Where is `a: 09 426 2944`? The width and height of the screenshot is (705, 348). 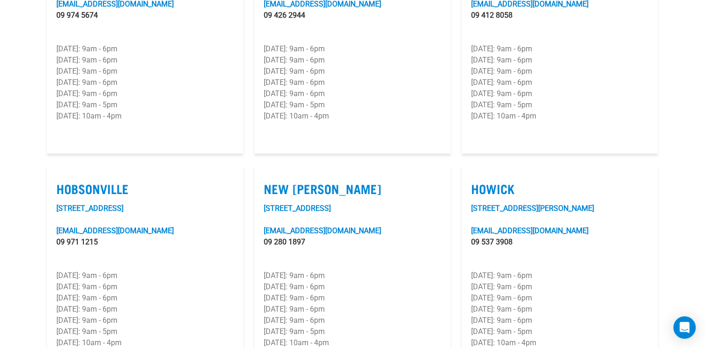
a: 09 426 2944 is located at coordinates (284, 15).